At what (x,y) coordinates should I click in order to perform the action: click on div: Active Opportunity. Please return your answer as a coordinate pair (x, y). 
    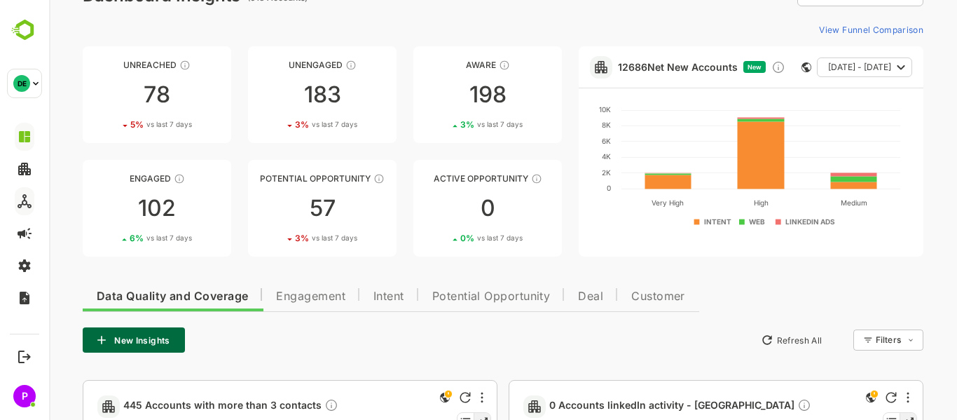
    Looking at the image, I should click on (439, 178).